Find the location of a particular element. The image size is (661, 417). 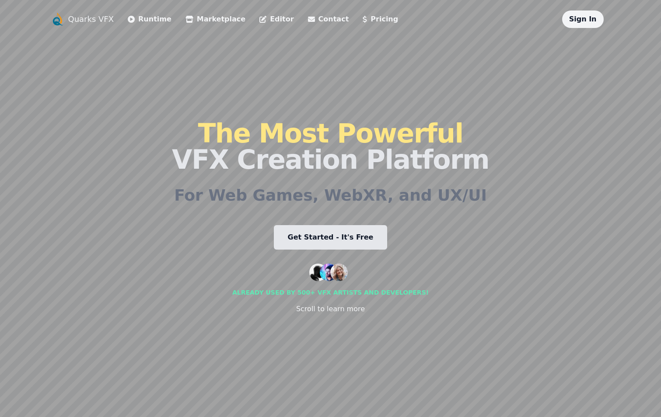

a: Contact is located at coordinates (329, 19).